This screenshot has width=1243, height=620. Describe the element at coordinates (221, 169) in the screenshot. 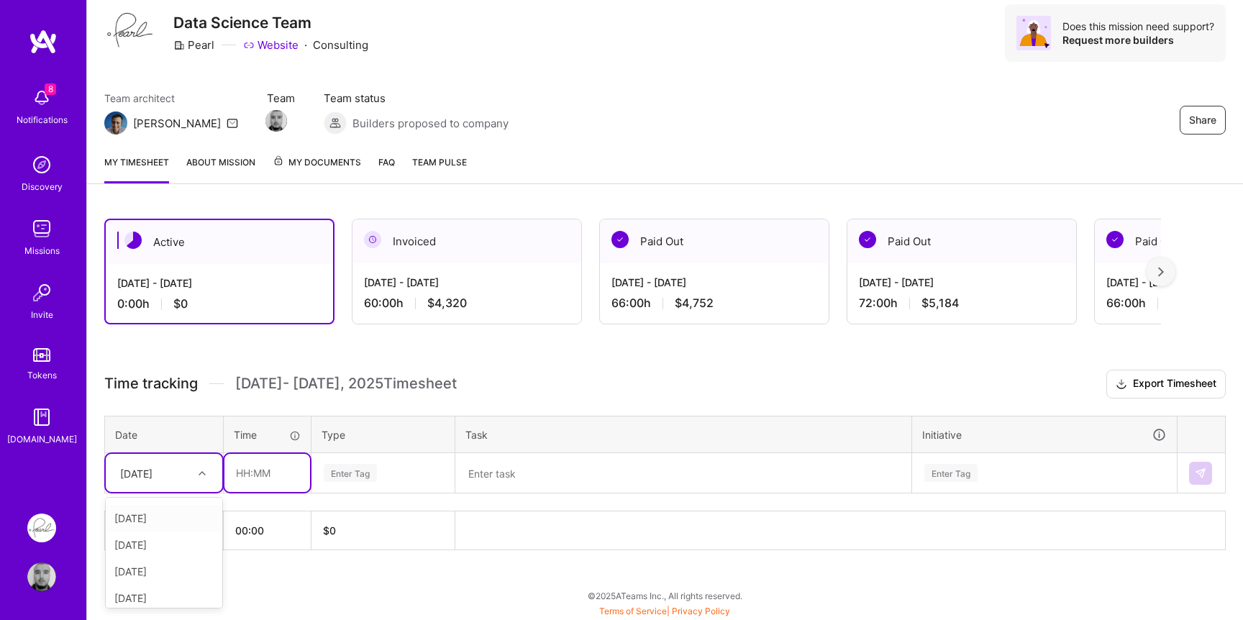

I see `a: About Mission` at that location.